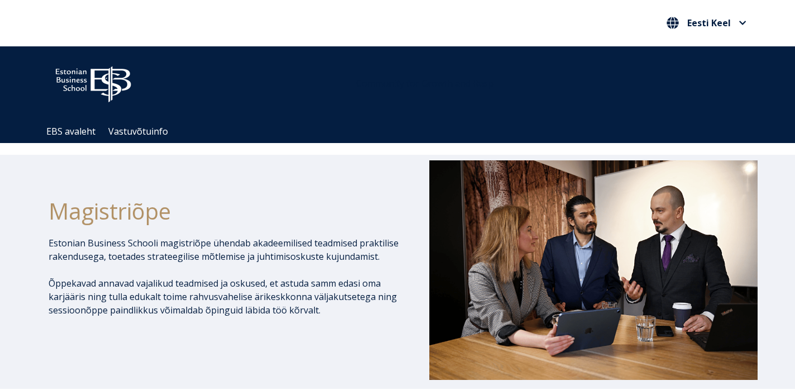 This screenshot has width=795, height=390. What do you see at coordinates (707, 23) in the screenshot?
I see `nav: Vali oma keel` at bounding box center [707, 23].